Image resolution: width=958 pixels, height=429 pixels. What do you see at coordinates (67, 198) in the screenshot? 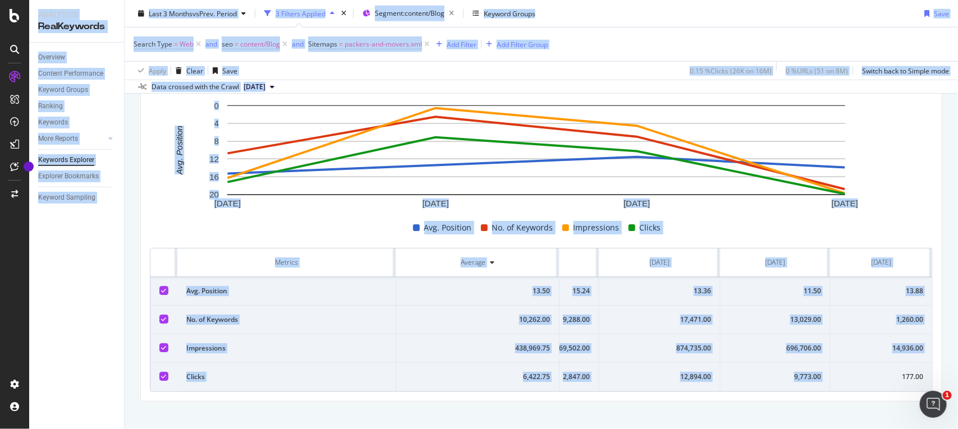
I see `div: Keyword Sampling` at bounding box center [67, 198].